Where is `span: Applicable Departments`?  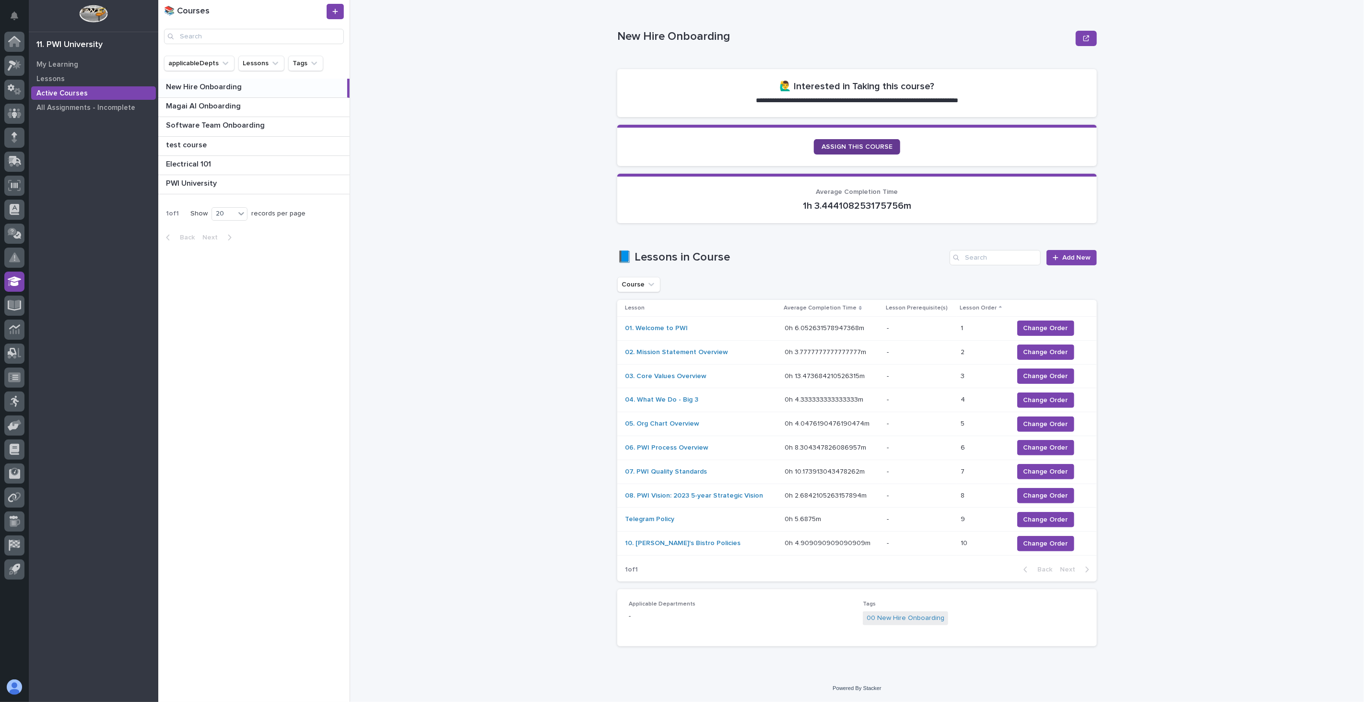
span: Applicable Departments is located at coordinates (662, 604).